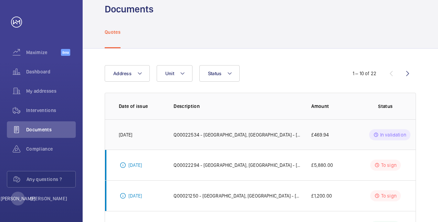  I want to click on p: £1,200.00, so click(322, 196).